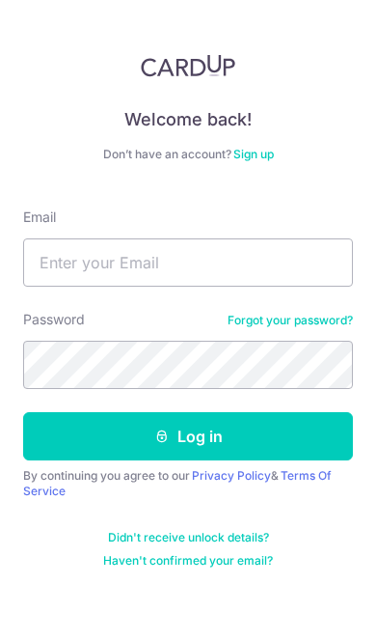  I want to click on label: Email, so click(40, 217).